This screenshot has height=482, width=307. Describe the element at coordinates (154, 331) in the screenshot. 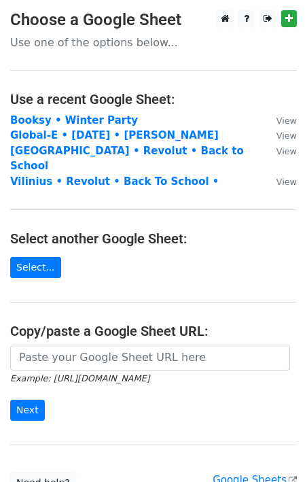

I see `h4: Copy/paste a Google Sheet URL:` at that location.